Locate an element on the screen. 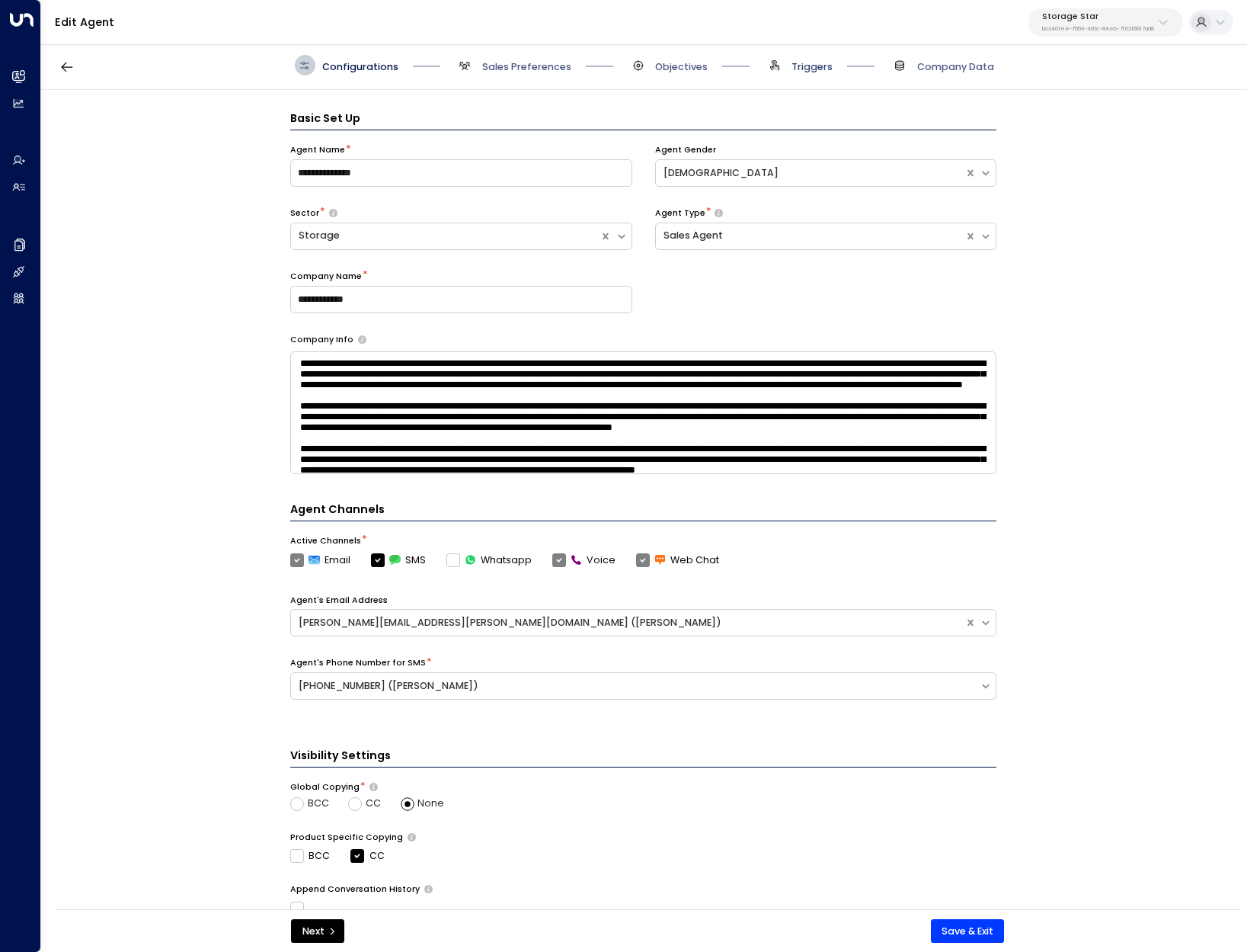  label: Agent Type is located at coordinates (681, 214).